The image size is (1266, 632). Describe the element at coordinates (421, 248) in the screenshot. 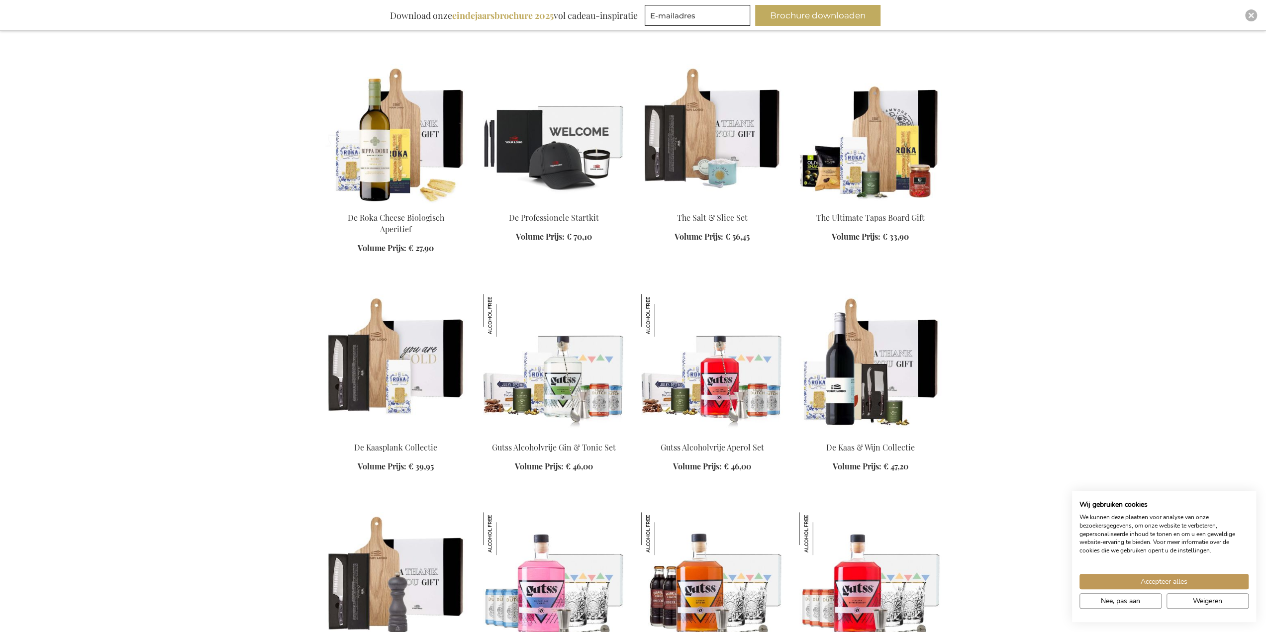

I see `span: € 27,90` at that location.